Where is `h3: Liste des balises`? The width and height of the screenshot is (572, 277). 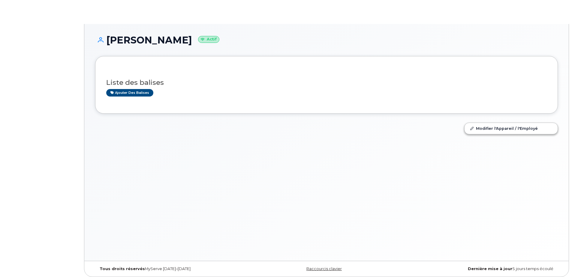
h3: Liste des balises is located at coordinates (327, 83).